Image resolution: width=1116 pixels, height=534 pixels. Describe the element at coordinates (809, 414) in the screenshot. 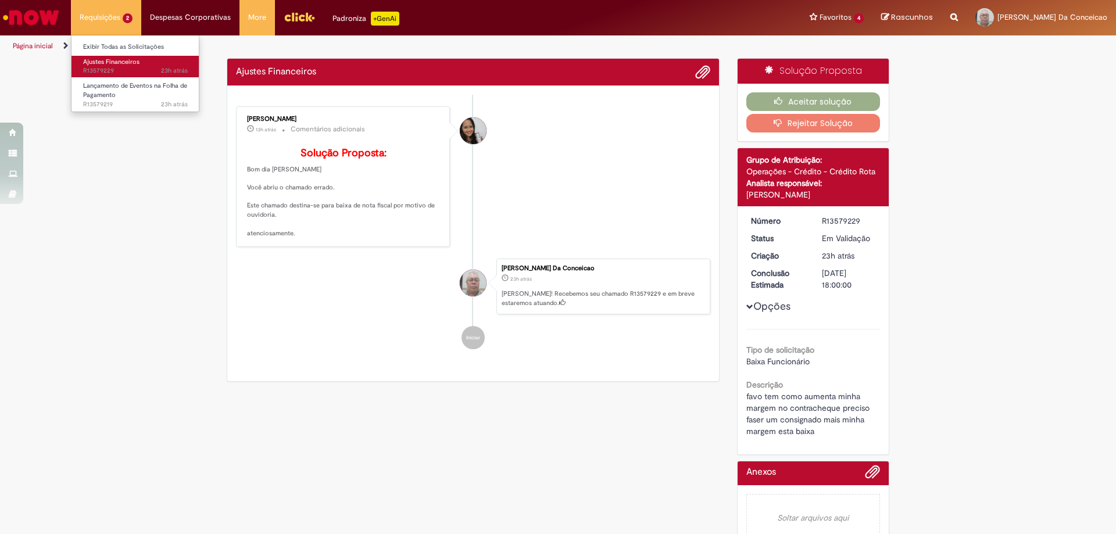

I see `span: favo tem como aumenta minha margem no contracheque preciso faser um consignado mais minha margem ...` at that location.